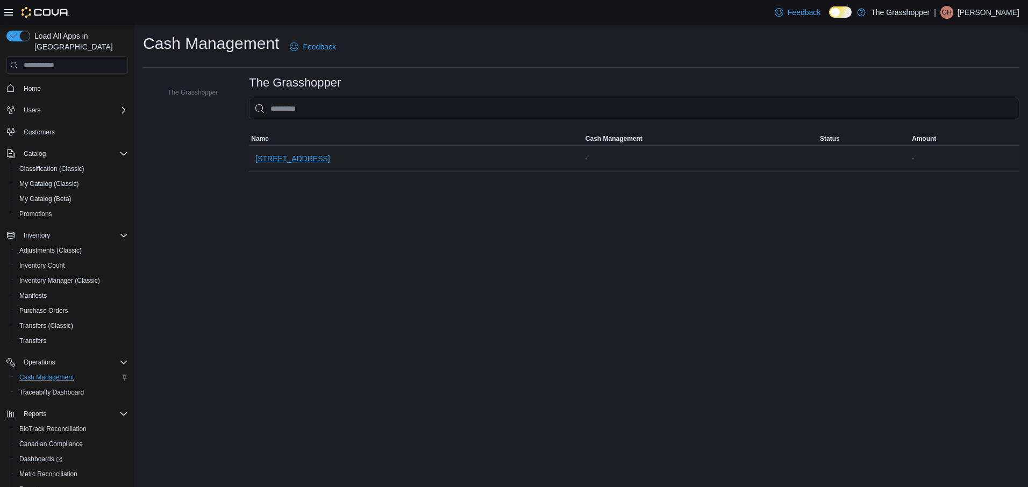 The image size is (1028, 487). I want to click on span: Amount, so click(924, 139).